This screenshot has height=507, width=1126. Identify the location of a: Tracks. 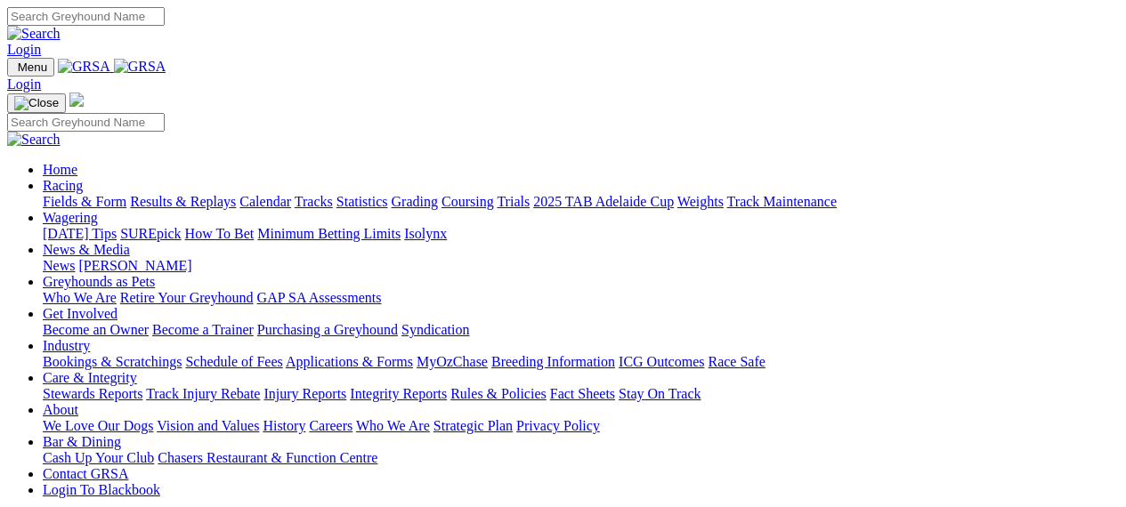
(313, 201).